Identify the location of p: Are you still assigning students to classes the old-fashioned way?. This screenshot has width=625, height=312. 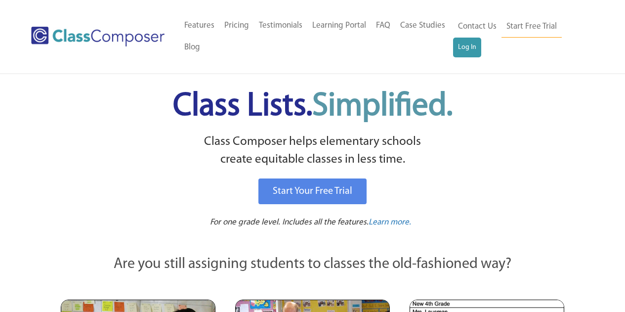
(313, 264).